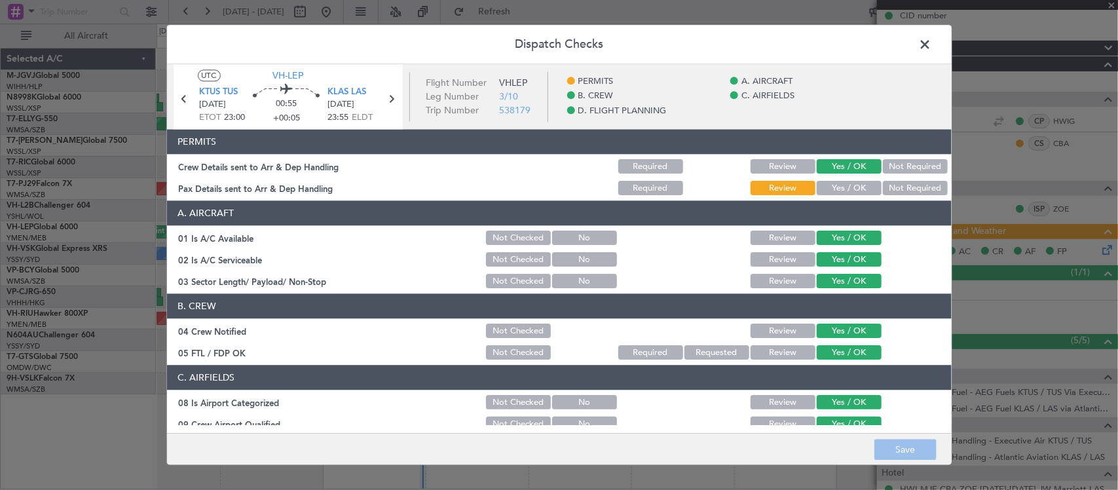  I want to click on header: Dispatch Checks, so click(559, 45).